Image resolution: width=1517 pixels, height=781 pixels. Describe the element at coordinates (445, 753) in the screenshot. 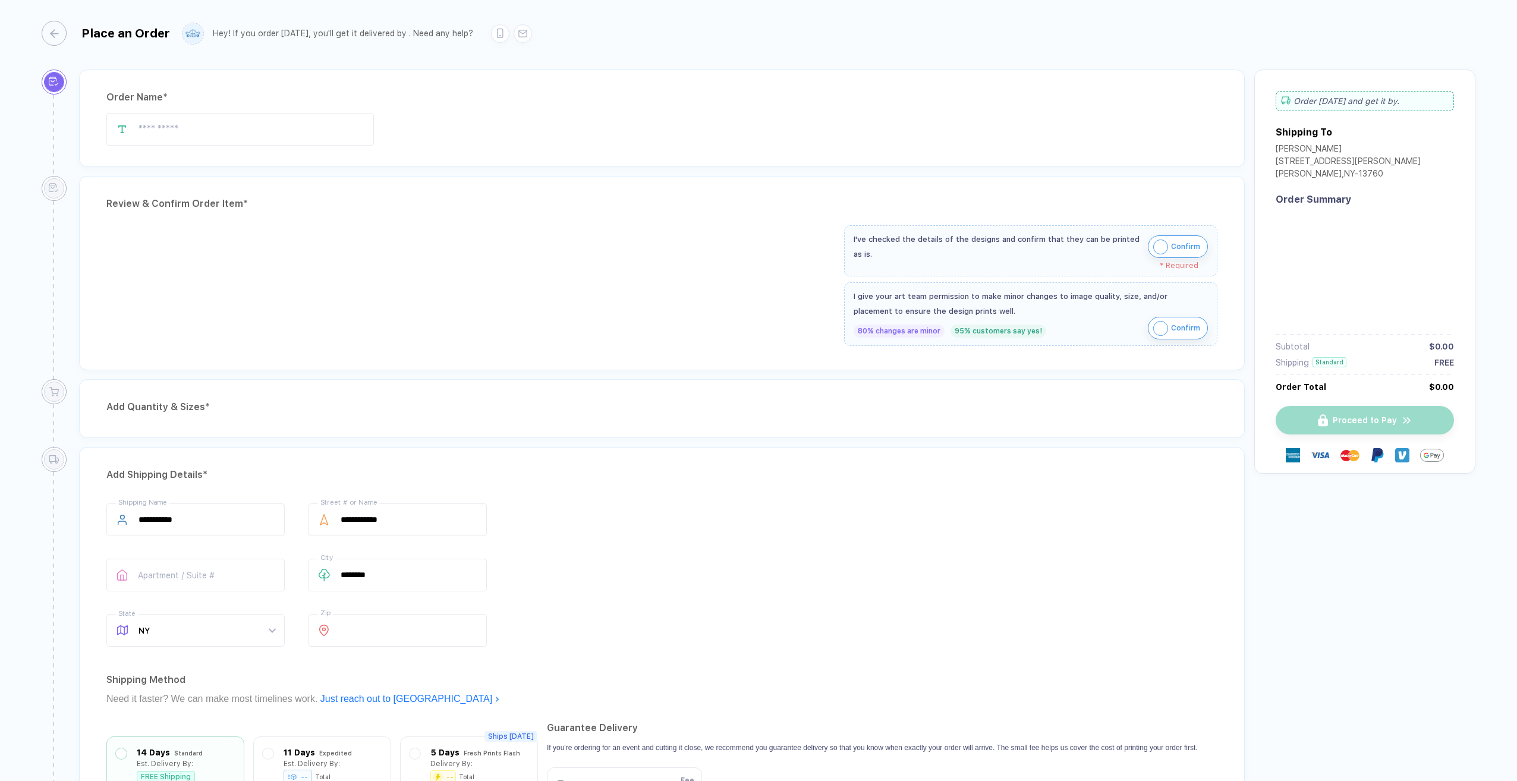

I see `div: 5 Days` at that location.